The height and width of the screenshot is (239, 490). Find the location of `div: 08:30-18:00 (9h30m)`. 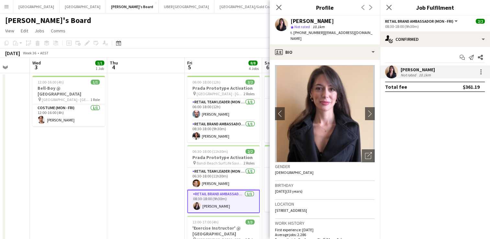

div: 08:30-18:00 (9h30m) is located at coordinates (435, 26).